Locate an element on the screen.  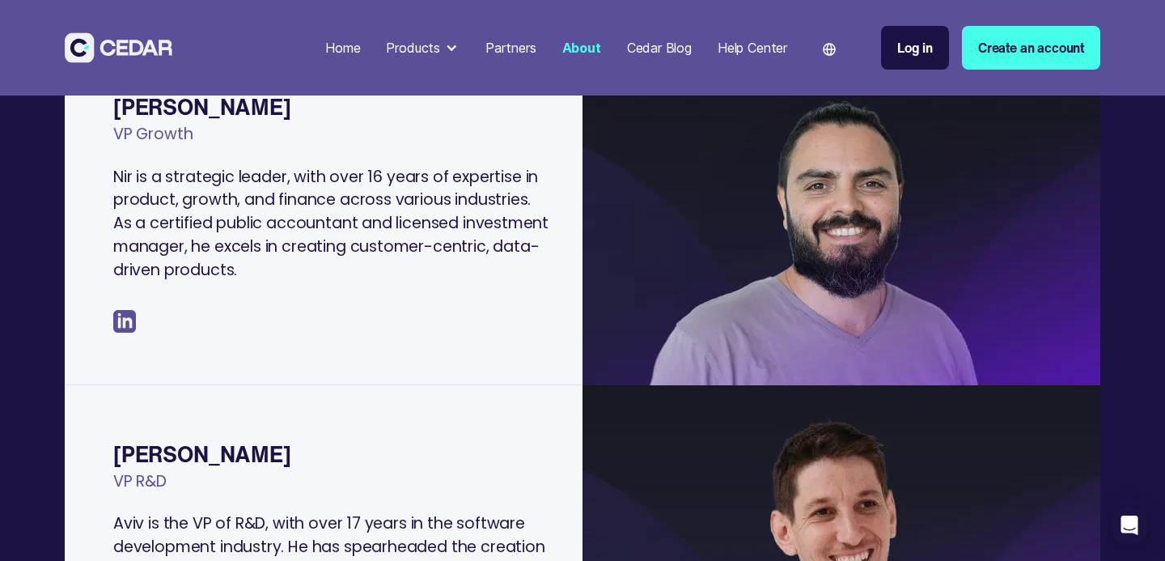
div: VP Growth is located at coordinates (332, 144).